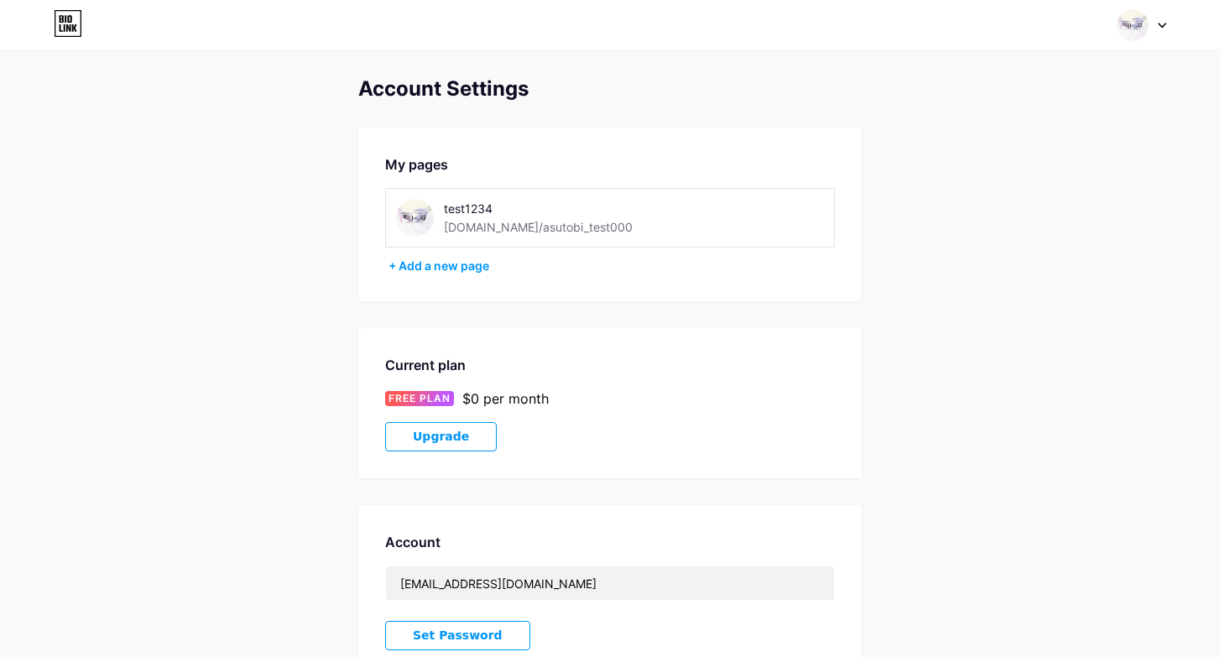 This screenshot has height=657, width=1220. I want to click on span: Set Password, so click(457, 635).